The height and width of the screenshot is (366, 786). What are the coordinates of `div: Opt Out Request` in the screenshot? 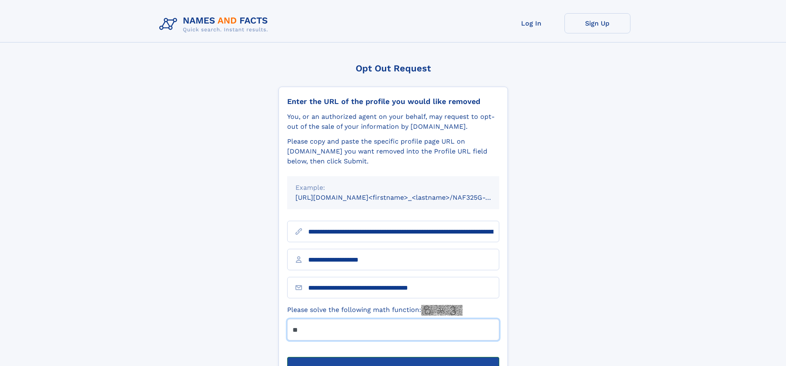 It's located at (393, 68).